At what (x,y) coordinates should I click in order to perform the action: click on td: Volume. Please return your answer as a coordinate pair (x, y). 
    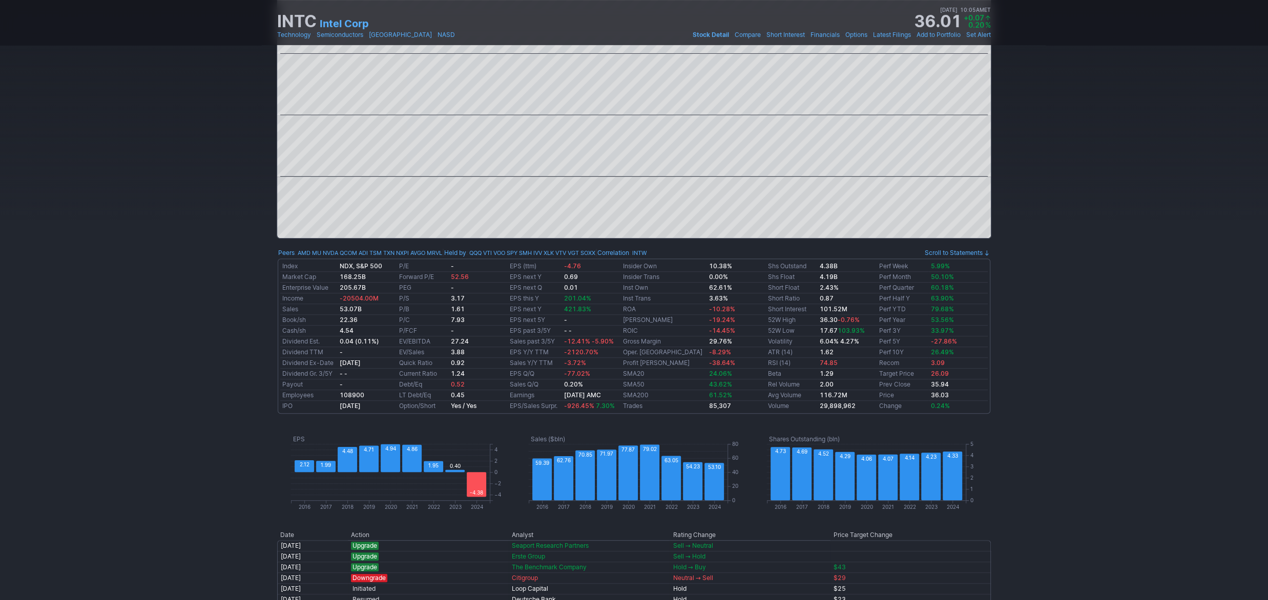
    Looking at the image, I should click on (792, 406).